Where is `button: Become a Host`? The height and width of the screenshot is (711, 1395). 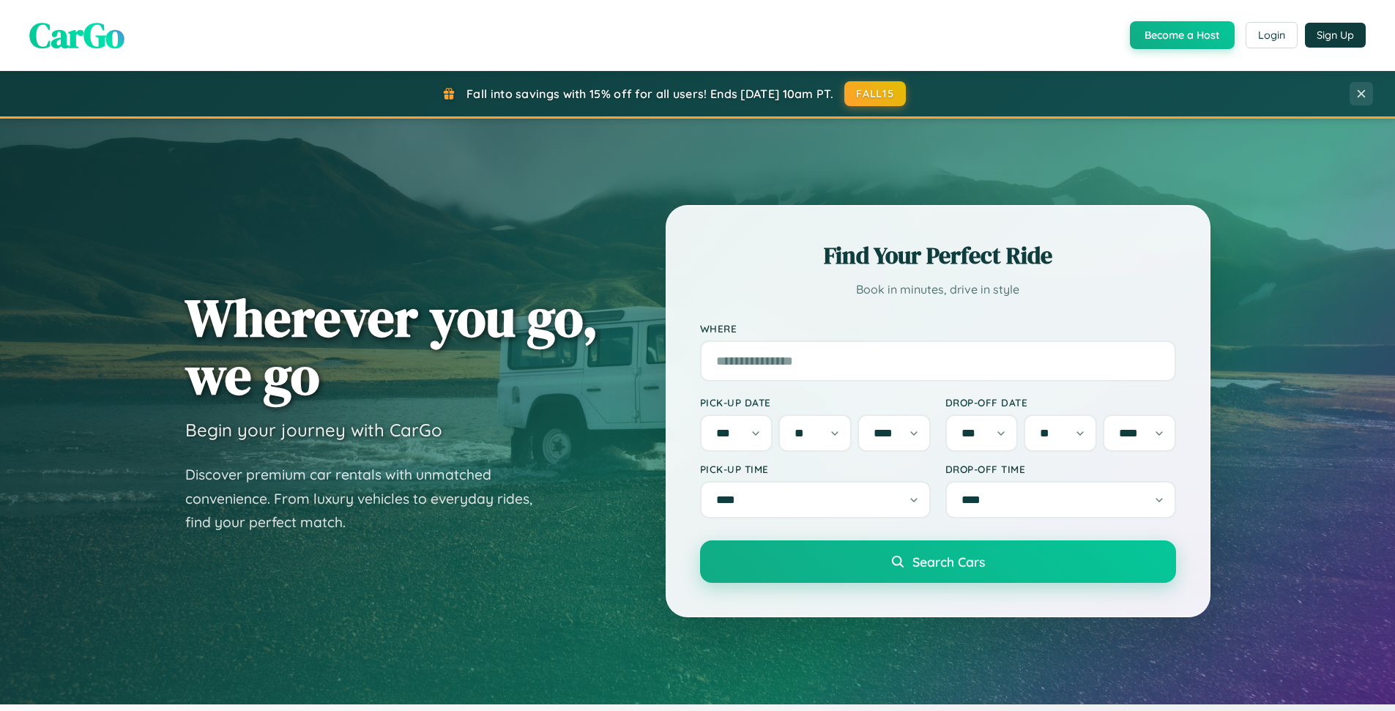 button: Become a Host is located at coordinates (1182, 35).